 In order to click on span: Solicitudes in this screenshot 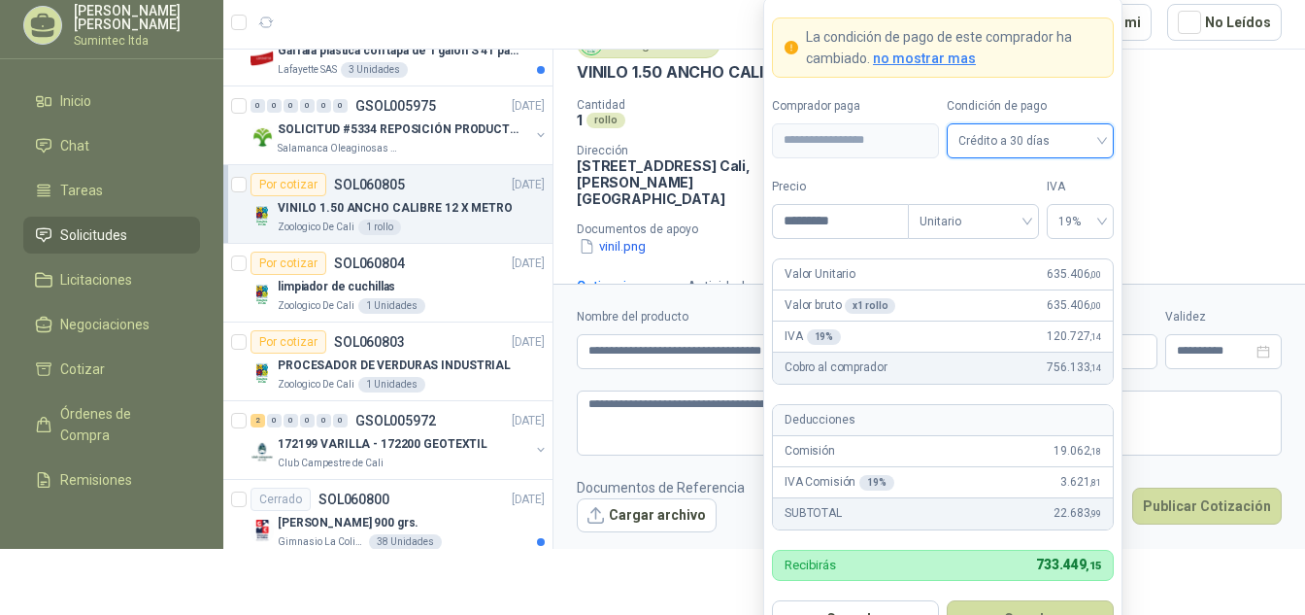, I will do `click(93, 235)`.